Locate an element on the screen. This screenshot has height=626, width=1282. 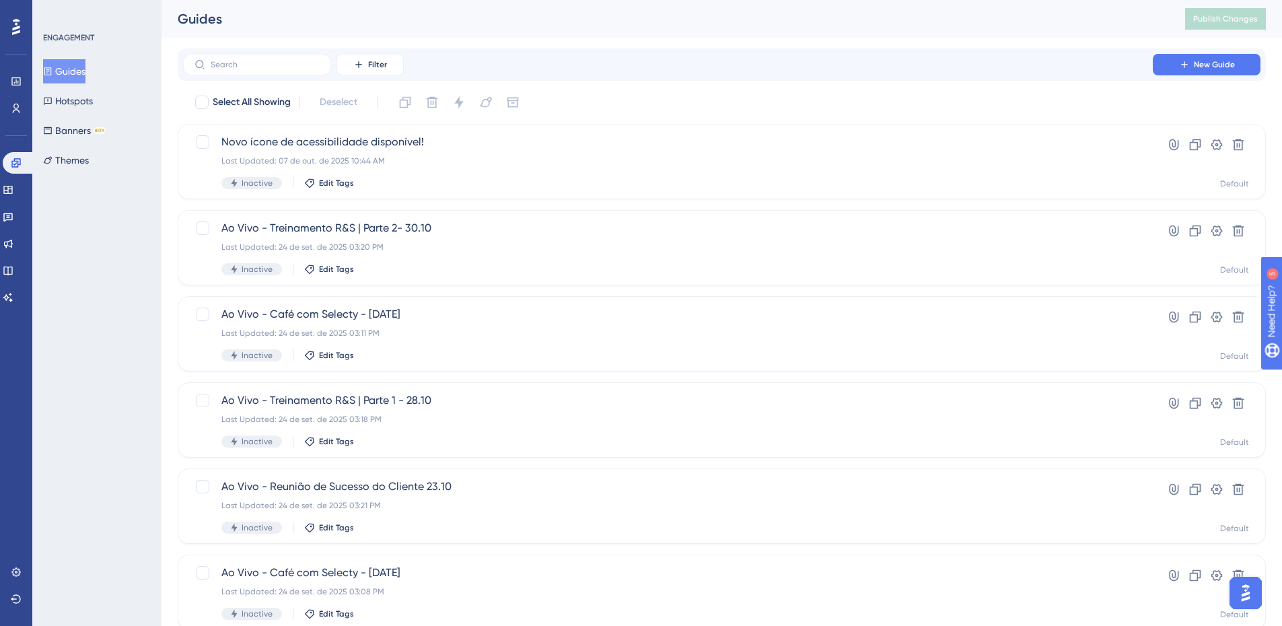
div: Last Updated: 24 de set. de 2025 03:20 PM is located at coordinates (668, 247).